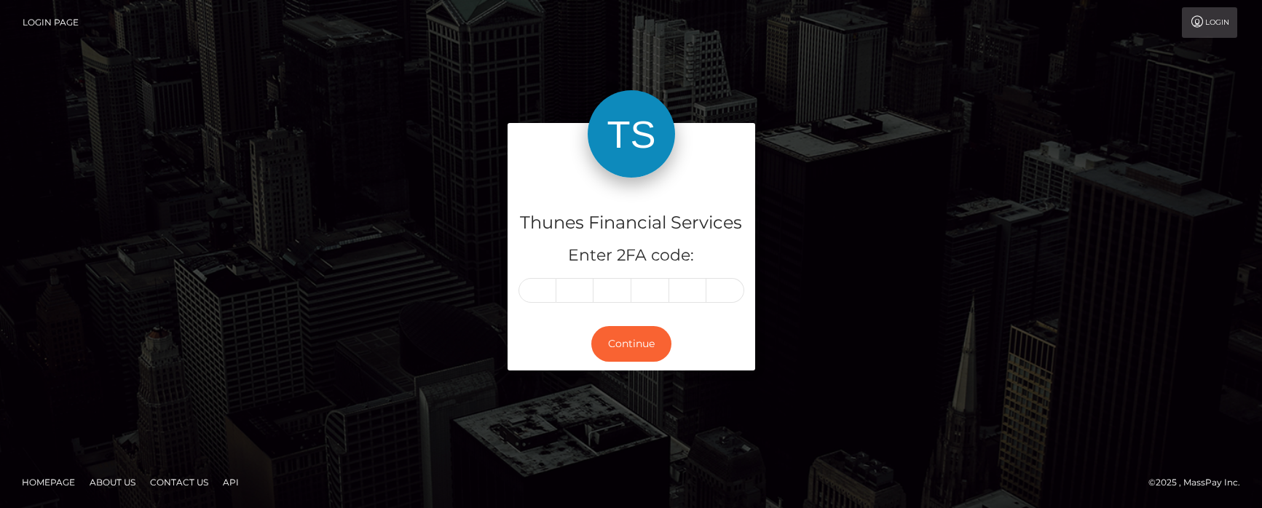  What do you see at coordinates (50, 23) in the screenshot?
I see `a: Login Page` at bounding box center [50, 23].